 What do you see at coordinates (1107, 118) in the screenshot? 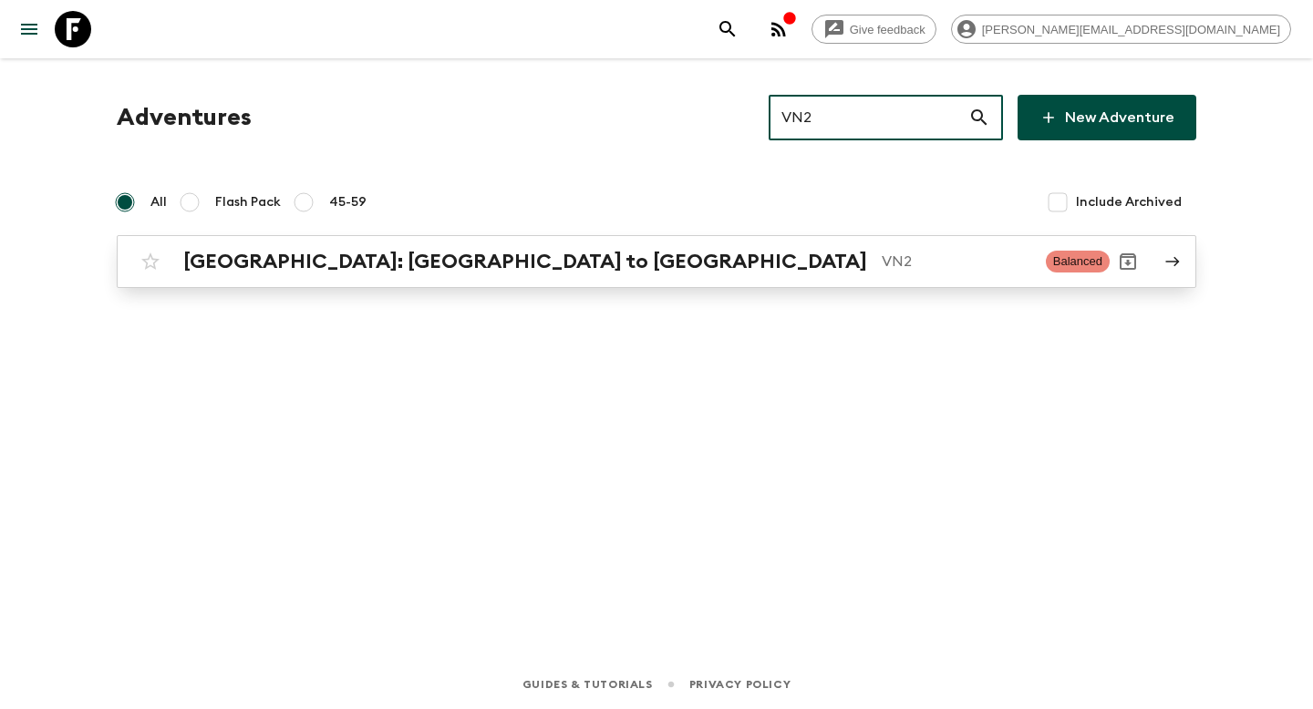
I see `a: New Adventure` at bounding box center [1107, 118].